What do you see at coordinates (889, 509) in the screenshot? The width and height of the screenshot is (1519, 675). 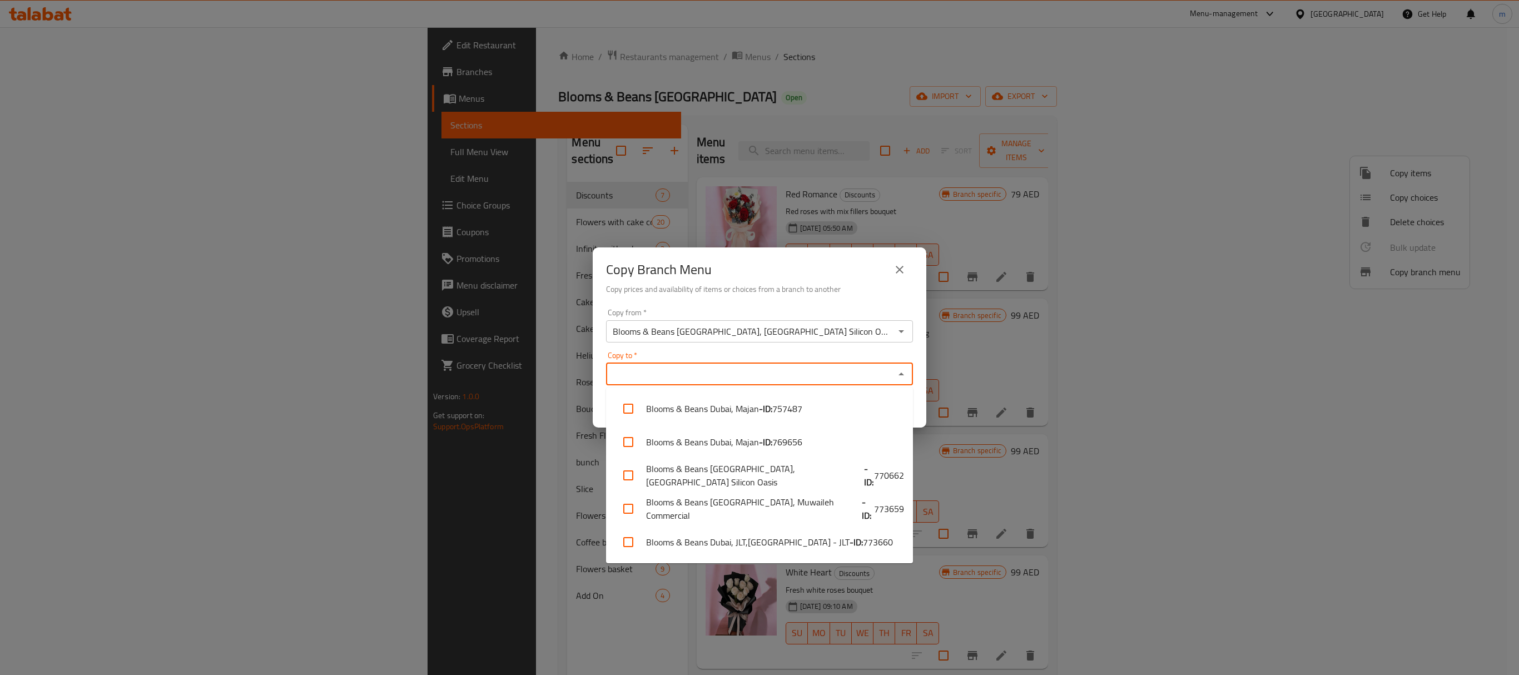 I see `span: 773659` at bounding box center [889, 509].